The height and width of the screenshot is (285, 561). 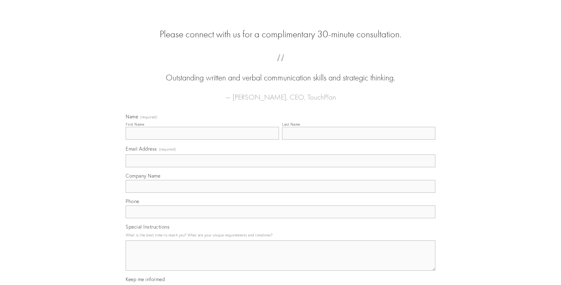 I want to click on blockquote: Outstanding written and verbal communication skills and strategic thinking., so click(x=281, y=72).